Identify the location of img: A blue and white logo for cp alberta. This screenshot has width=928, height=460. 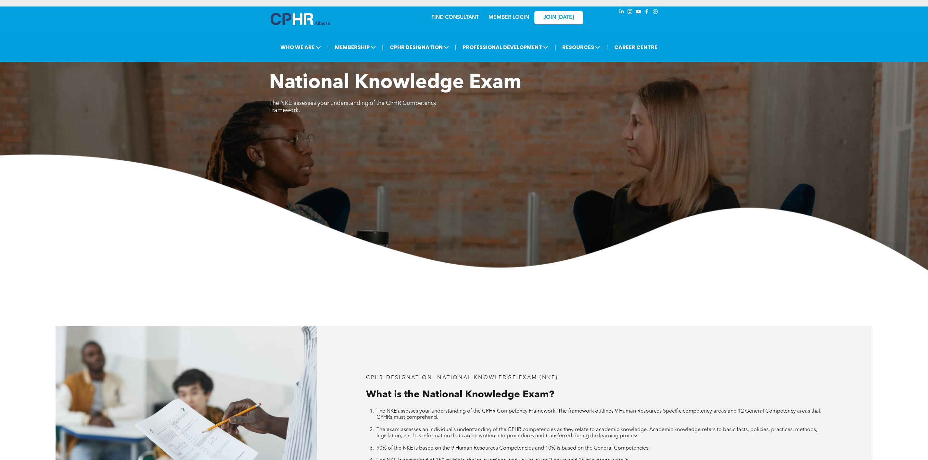
(300, 19).